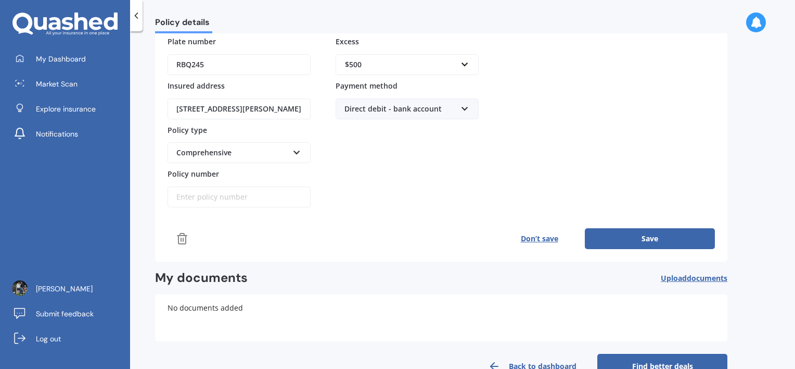 The width and height of the screenshot is (795, 369). I want to click on span: Submit feedback, so click(65, 313).